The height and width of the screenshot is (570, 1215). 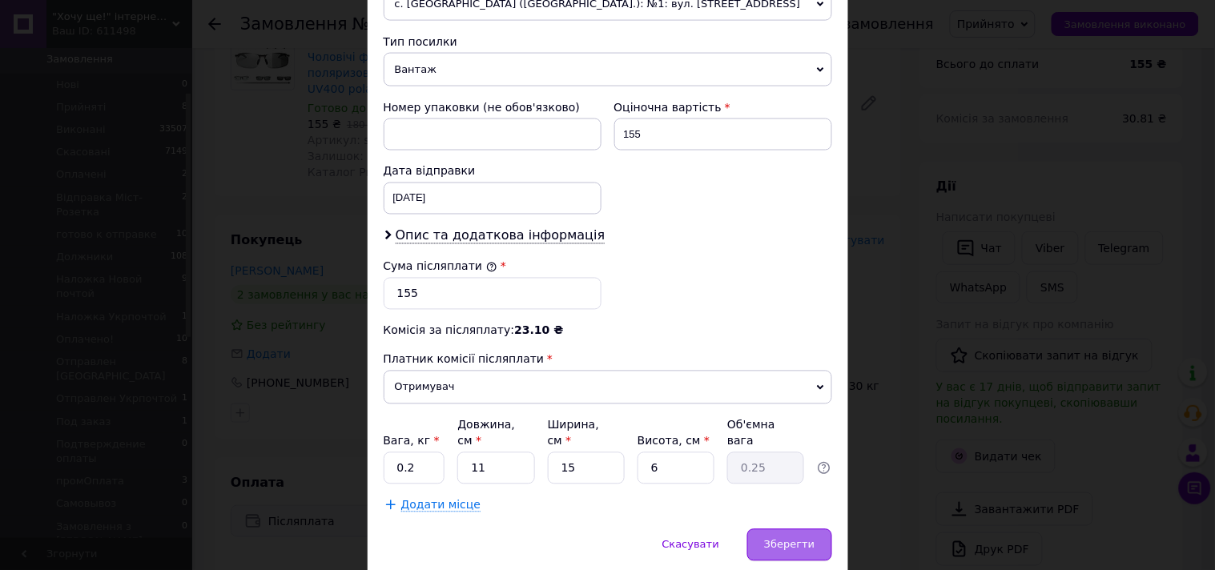 I want to click on div: Оціночна вартість, so click(x=723, y=107).